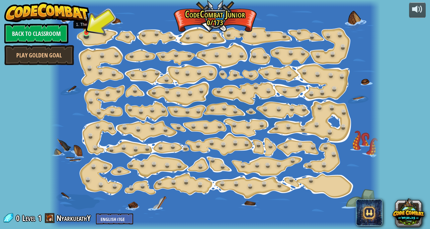 The width and height of the screenshot is (430, 229). Describe the element at coordinates (40, 218) in the screenshot. I see `span: 1` at that location.